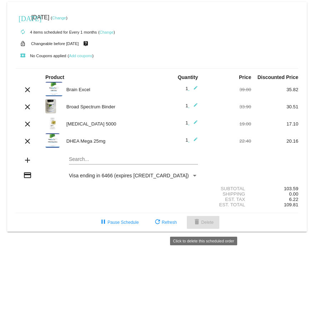 The image size is (314, 320). I want to click on mat-icon: local_play, so click(23, 56).